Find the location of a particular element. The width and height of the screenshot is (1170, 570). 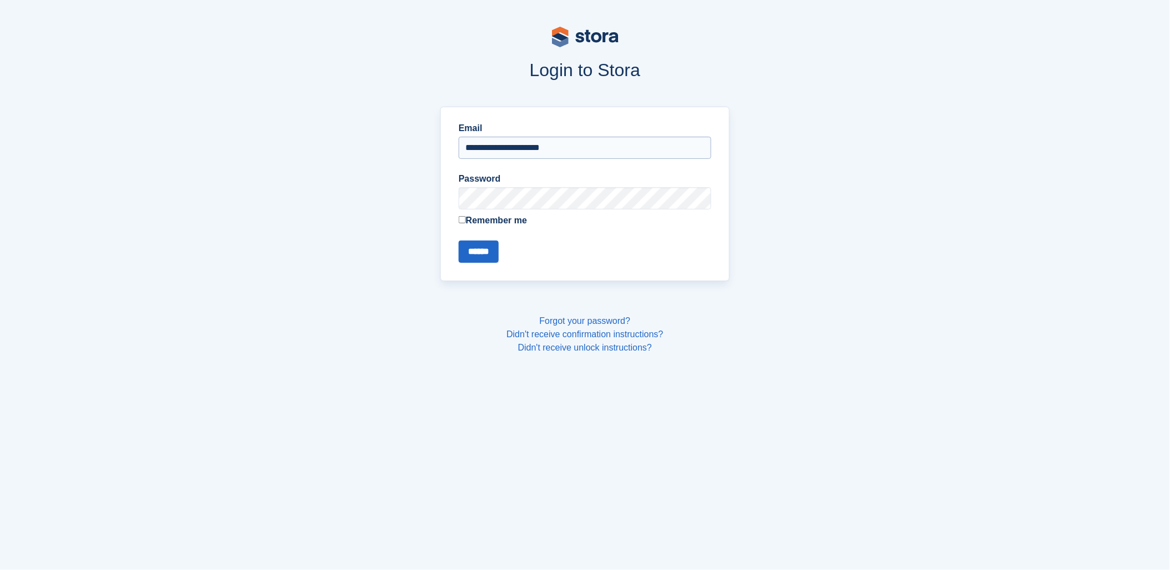

label: Password is located at coordinates (585, 179).